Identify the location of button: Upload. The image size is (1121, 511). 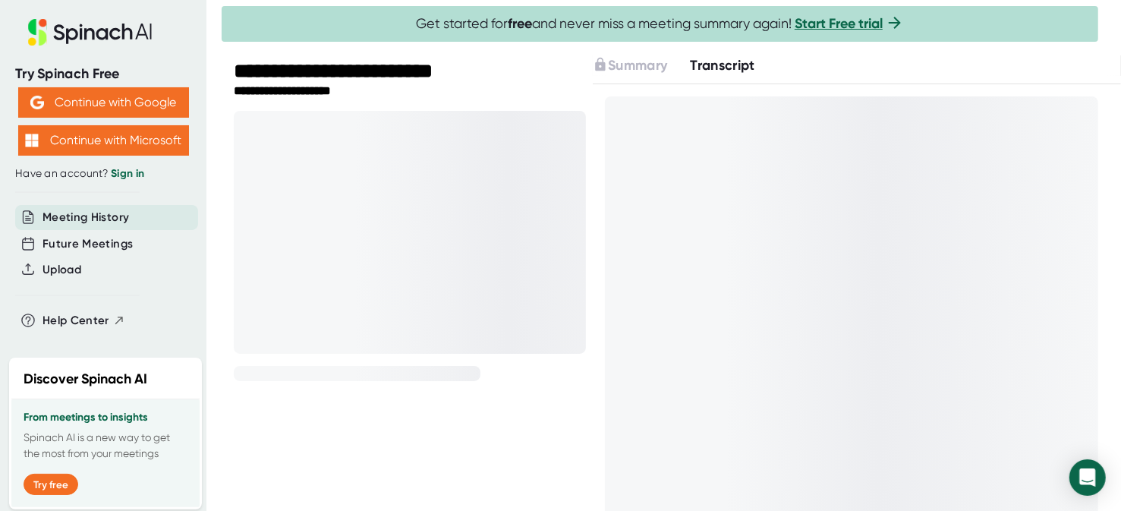
(61, 269).